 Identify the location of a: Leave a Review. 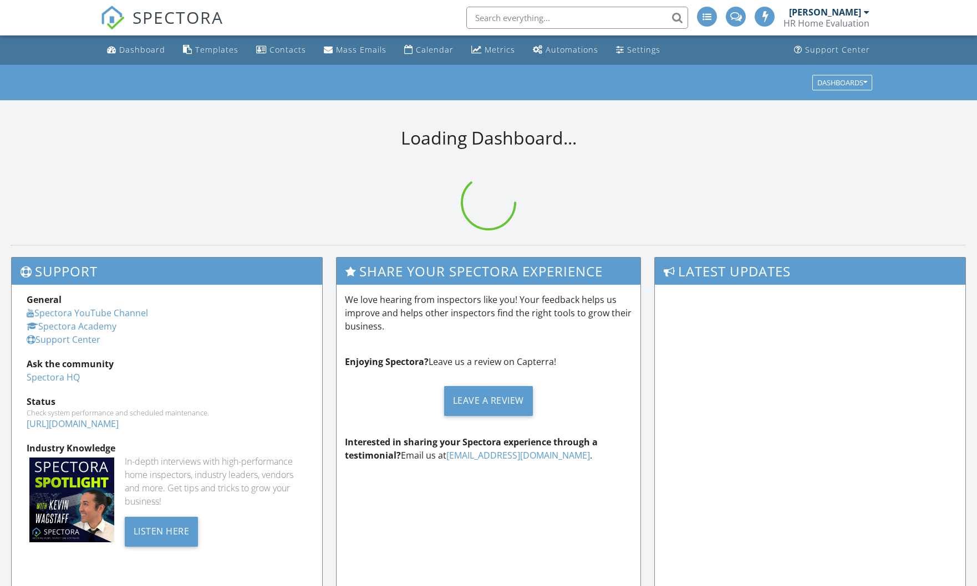
(488, 401).